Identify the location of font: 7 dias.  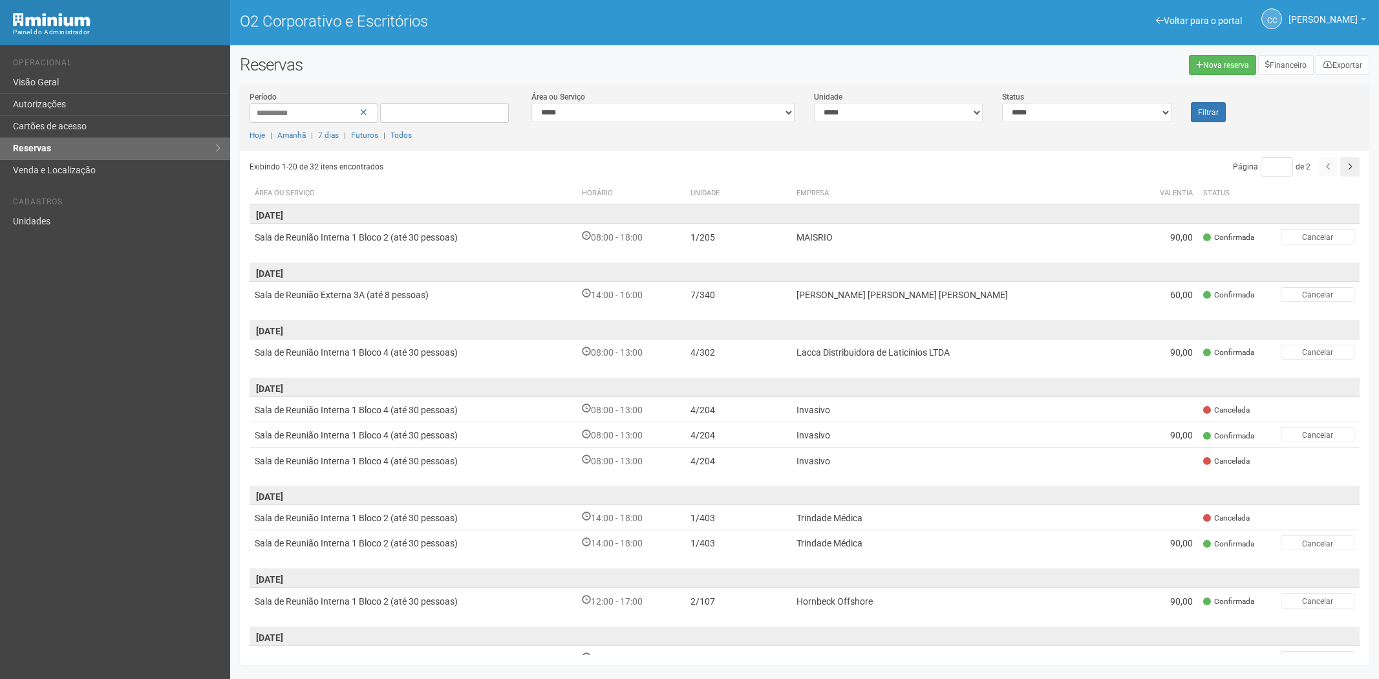
(328, 135).